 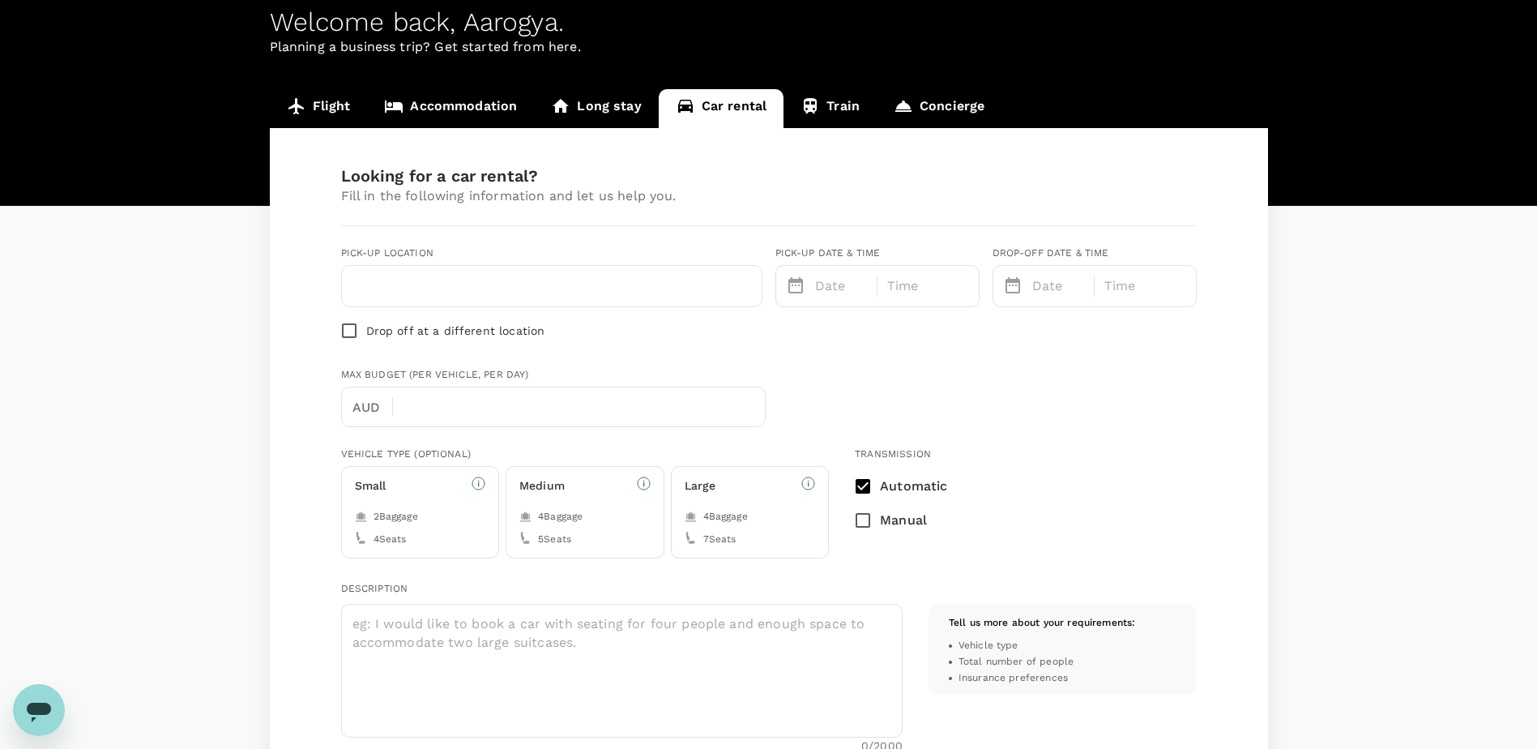 What do you see at coordinates (904, 520) in the screenshot?
I see `p: Manual` at bounding box center [904, 520].